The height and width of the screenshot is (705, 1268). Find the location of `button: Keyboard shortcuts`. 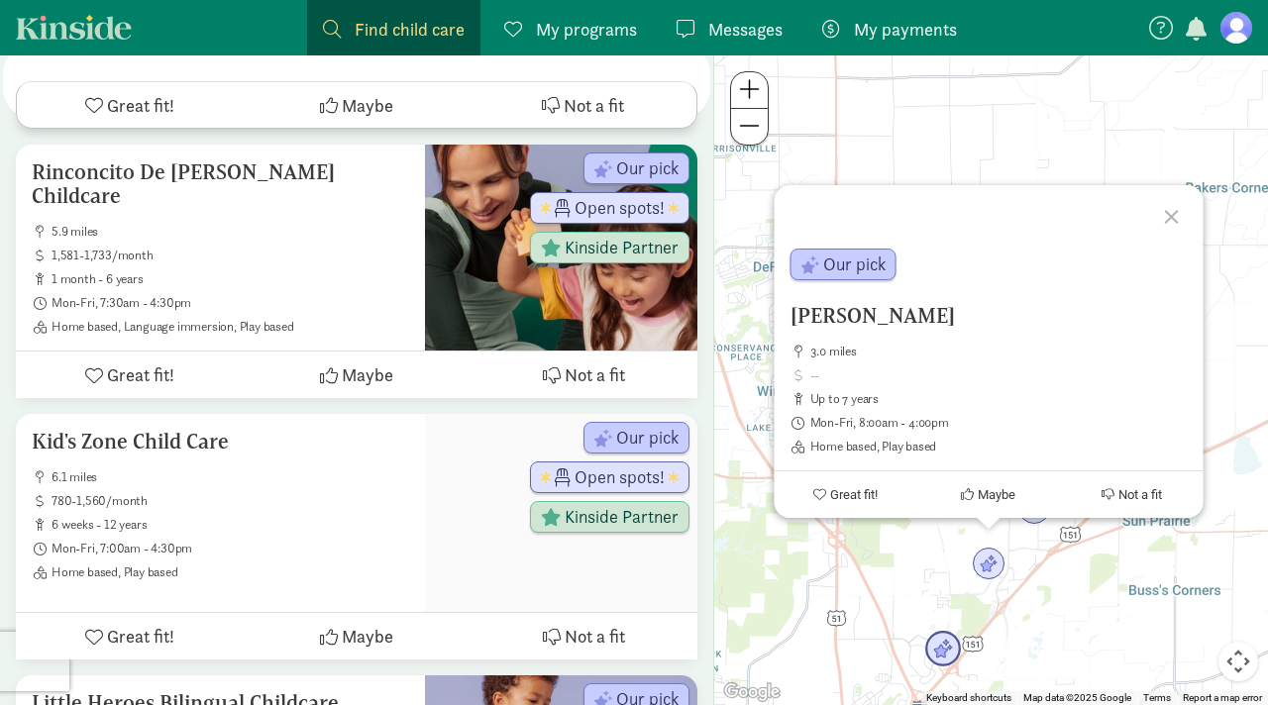

button: Keyboard shortcuts is located at coordinates (969, 698).